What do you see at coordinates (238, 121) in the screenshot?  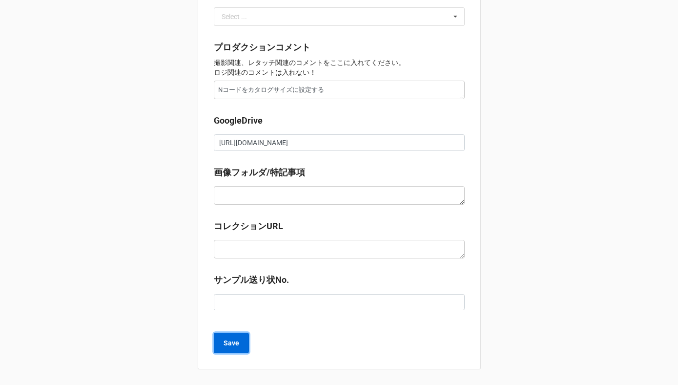 I see `label: GoogleDrive` at bounding box center [238, 121].